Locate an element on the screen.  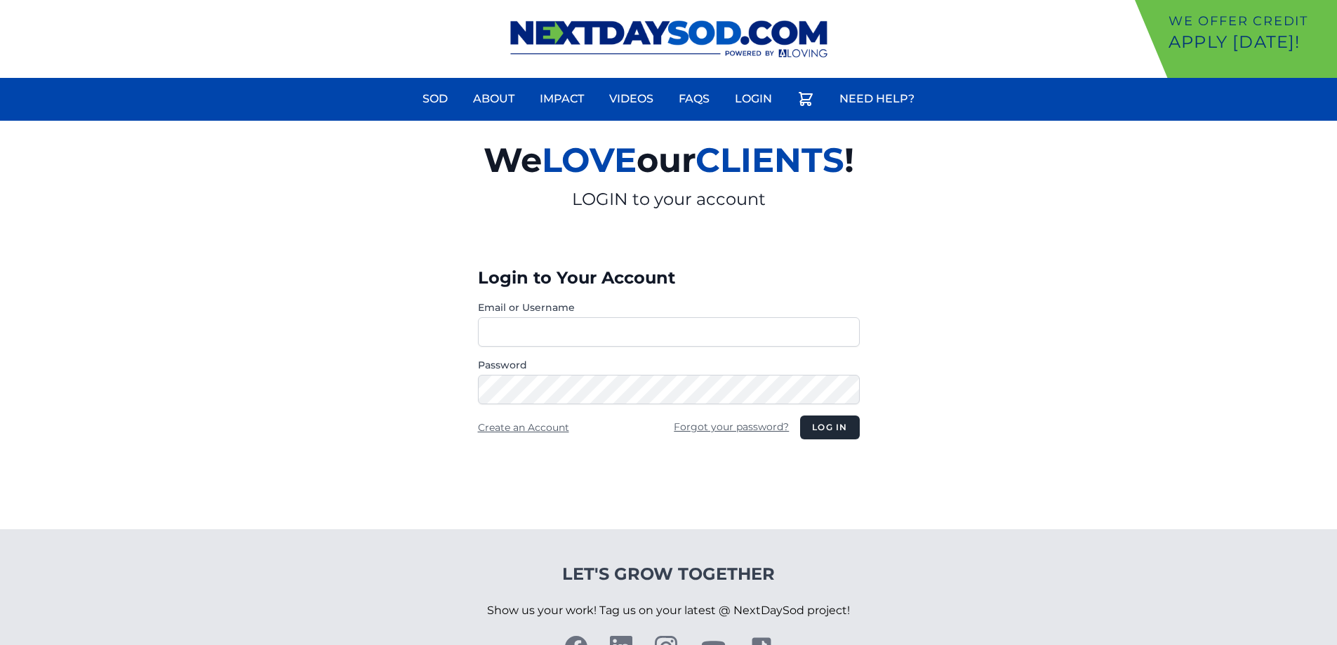
a: Sod is located at coordinates (435, 99).